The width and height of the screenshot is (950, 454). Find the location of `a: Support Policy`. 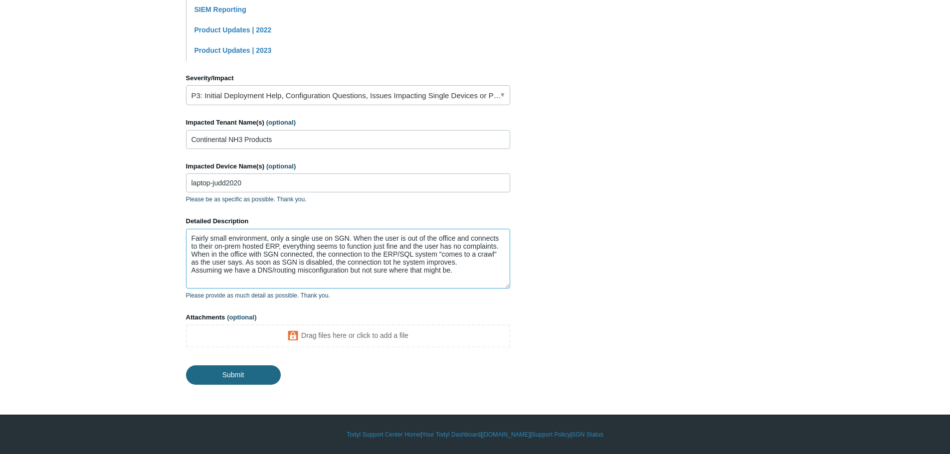

a: Support Policy is located at coordinates (550, 435).